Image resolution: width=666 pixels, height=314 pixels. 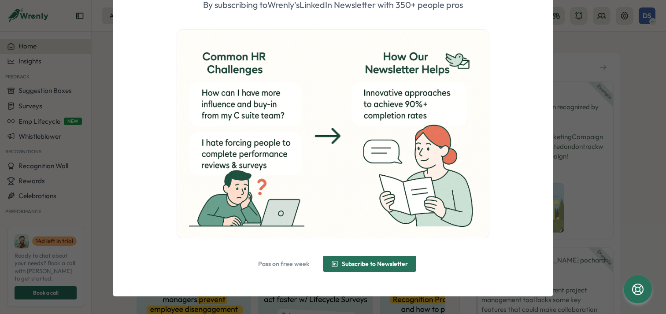 What do you see at coordinates (284, 264) in the screenshot?
I see `span: Pass on free week` at bounding box center [284, 264].